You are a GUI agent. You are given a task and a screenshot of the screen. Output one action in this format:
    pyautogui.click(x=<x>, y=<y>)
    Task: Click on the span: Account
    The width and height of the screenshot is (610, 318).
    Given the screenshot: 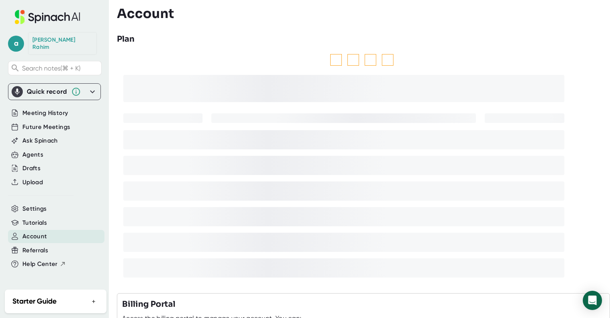 What is the action you would take?
    pyautogui.click(x=34, y=236)
    